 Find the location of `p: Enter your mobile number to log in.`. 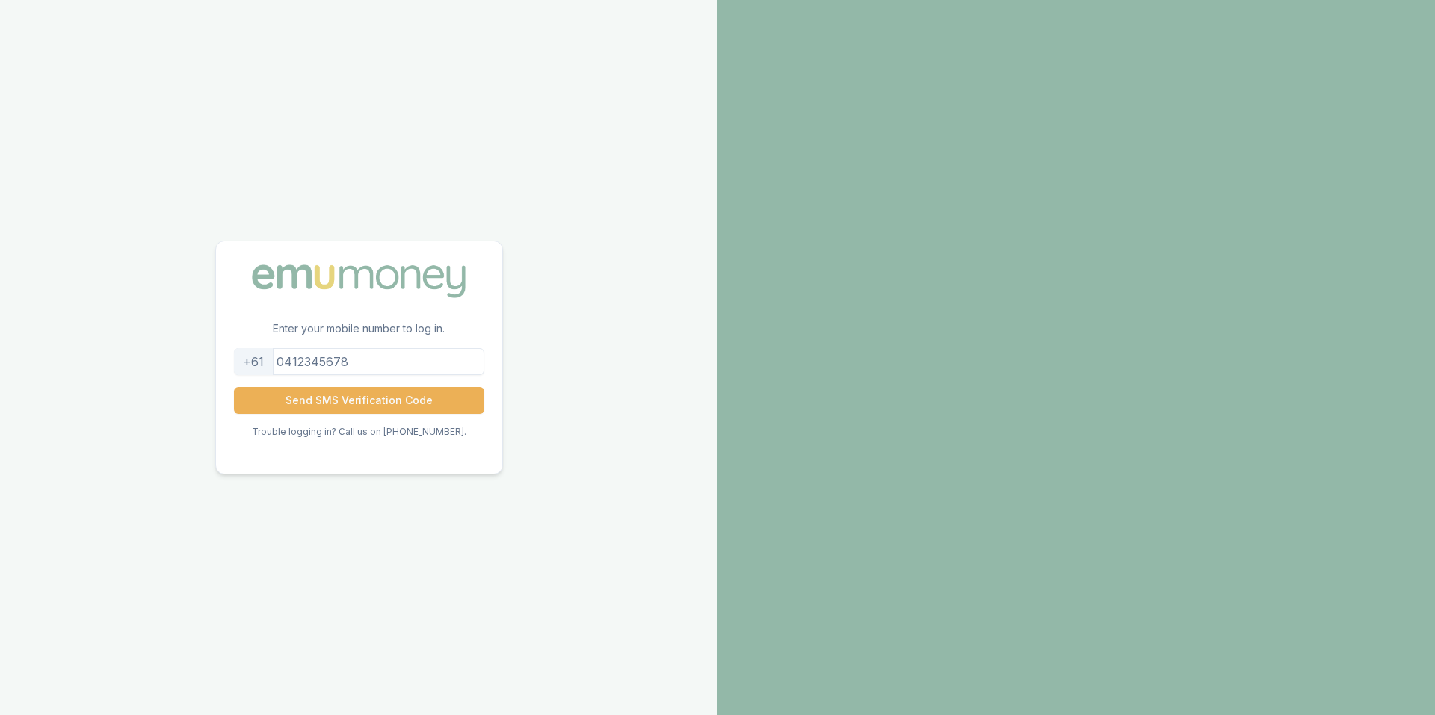

p: Enter your mobile number to log in. is located at coordinates (359, 335).